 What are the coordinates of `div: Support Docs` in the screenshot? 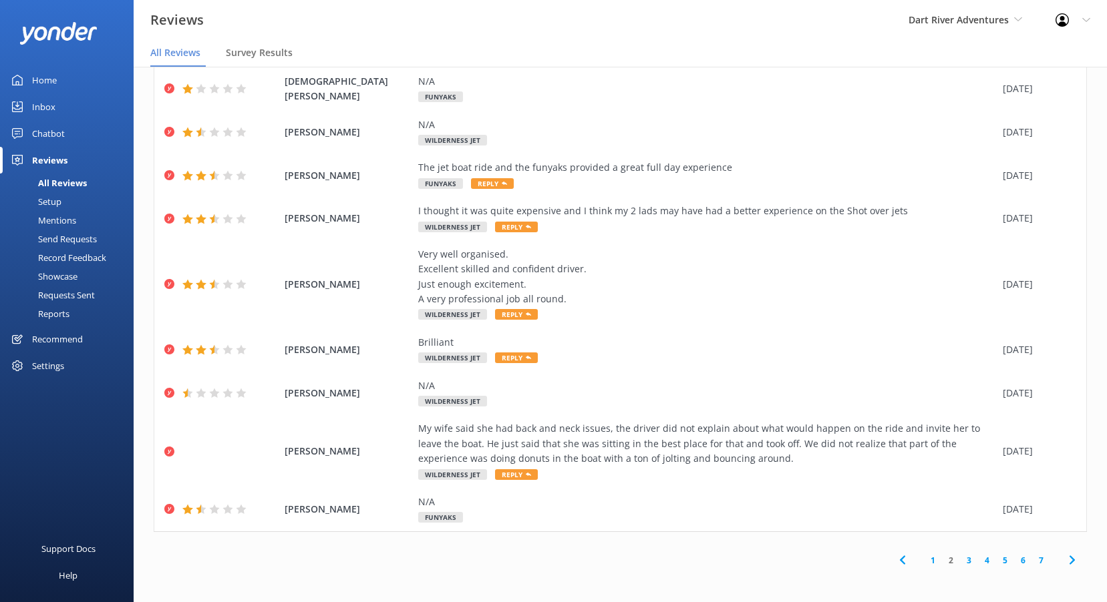 It's located at (68, 549).